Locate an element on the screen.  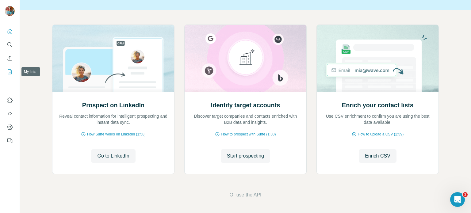
button: Dashboard is located at coordinates (10, 127).